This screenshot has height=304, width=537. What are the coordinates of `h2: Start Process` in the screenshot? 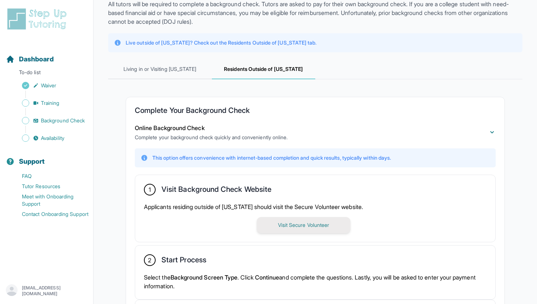 It's located at (184, 261).